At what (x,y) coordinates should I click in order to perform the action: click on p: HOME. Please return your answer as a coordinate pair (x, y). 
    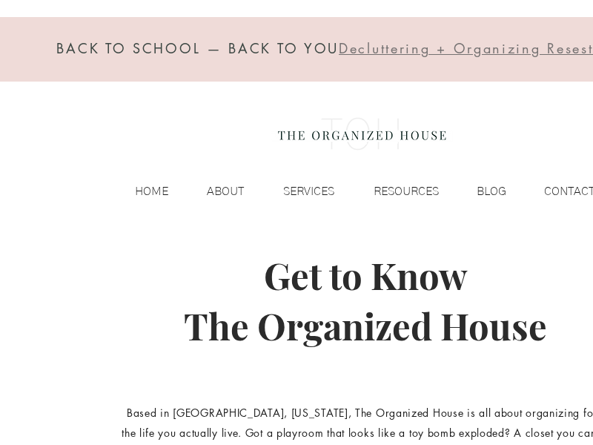
    Looking at the image, I should click on (151, 191).